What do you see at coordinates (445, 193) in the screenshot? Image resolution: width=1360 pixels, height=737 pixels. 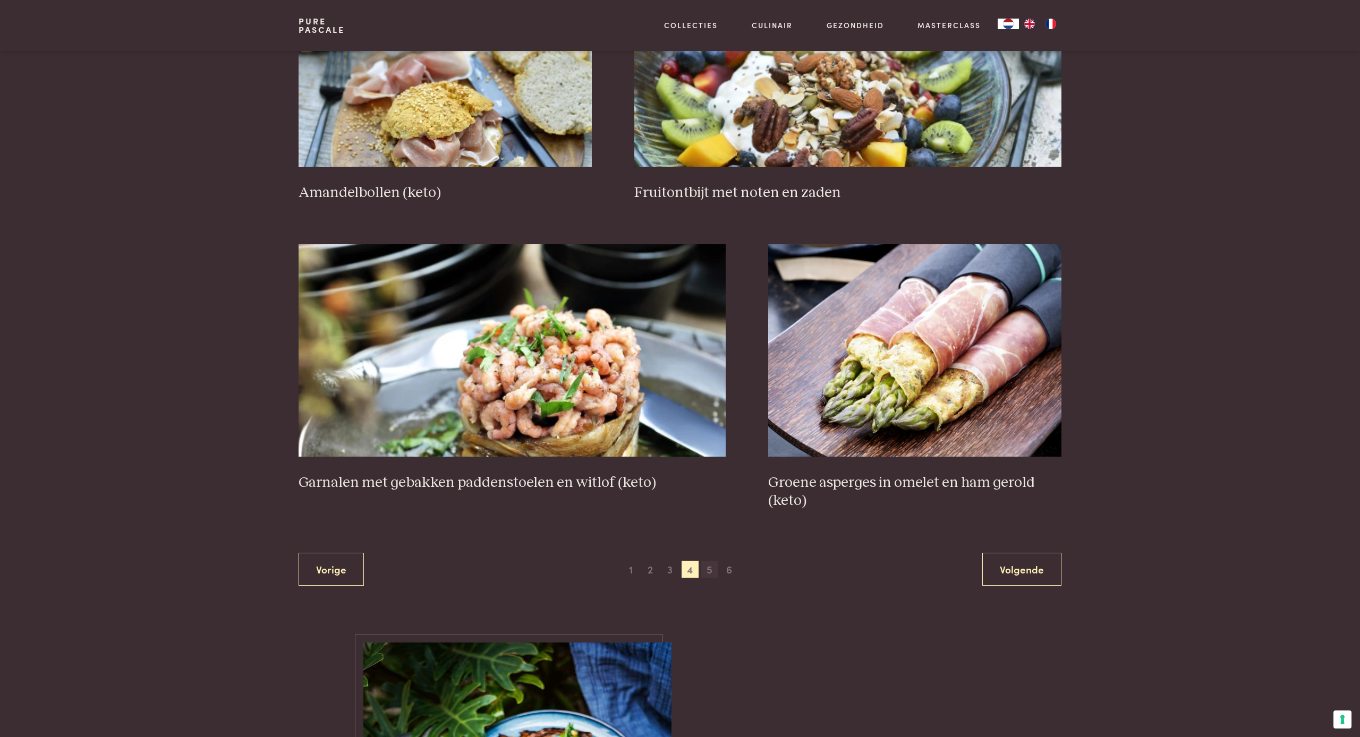 I see `h3: Amandelbollen (keto)` at bounding box center [445, 193].